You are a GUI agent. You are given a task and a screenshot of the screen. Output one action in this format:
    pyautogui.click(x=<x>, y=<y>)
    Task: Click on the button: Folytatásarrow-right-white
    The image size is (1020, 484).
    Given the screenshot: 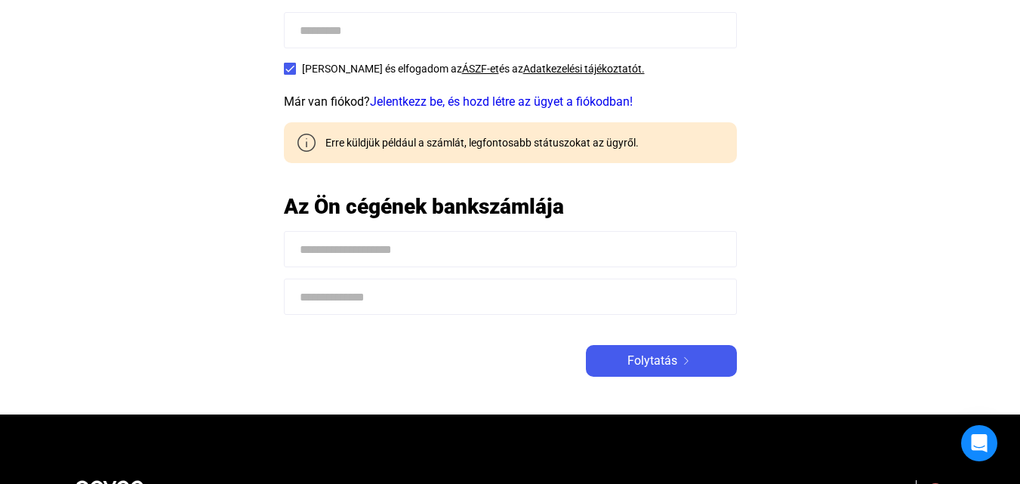 What is the action you would take?
    pyautogui.click(x=662, y=361)
    